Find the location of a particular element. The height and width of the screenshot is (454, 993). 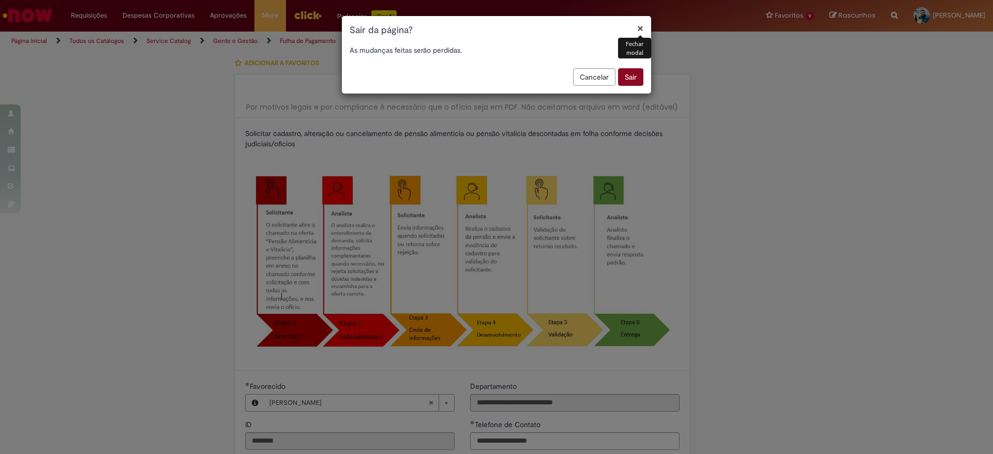

h1: Sair da página? is located at coordinates (496, 31).